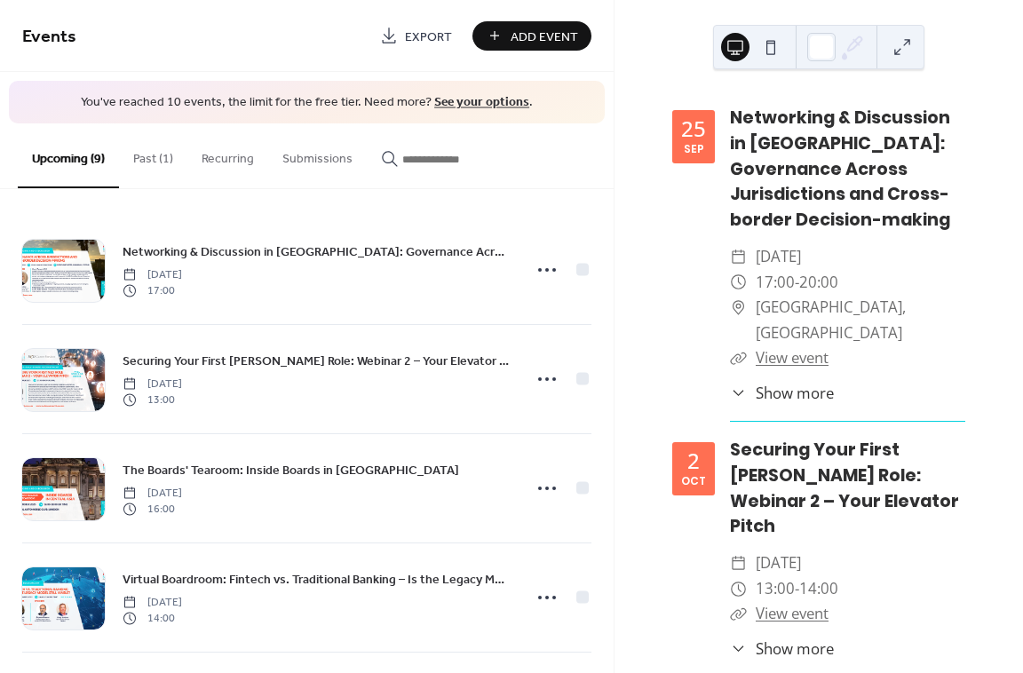 The height and width of the screenshot is (673, 1023). Describe the element at coordinates (152, 510) in the screenshot. I see `span: 16:00` at that location.